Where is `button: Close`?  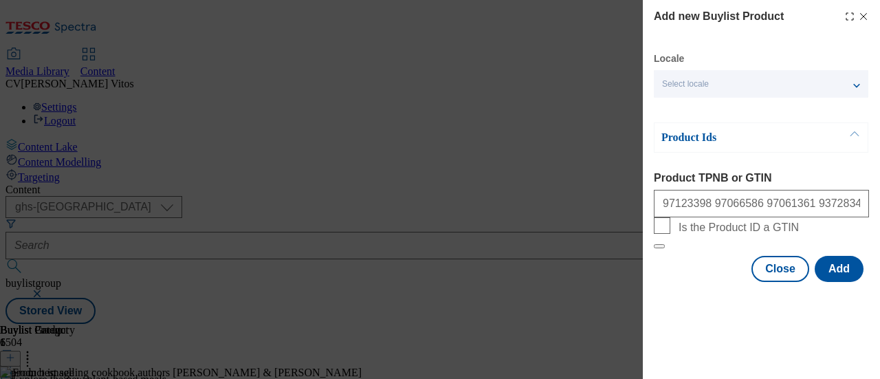 button: Close is located at coordinates (781, 269).